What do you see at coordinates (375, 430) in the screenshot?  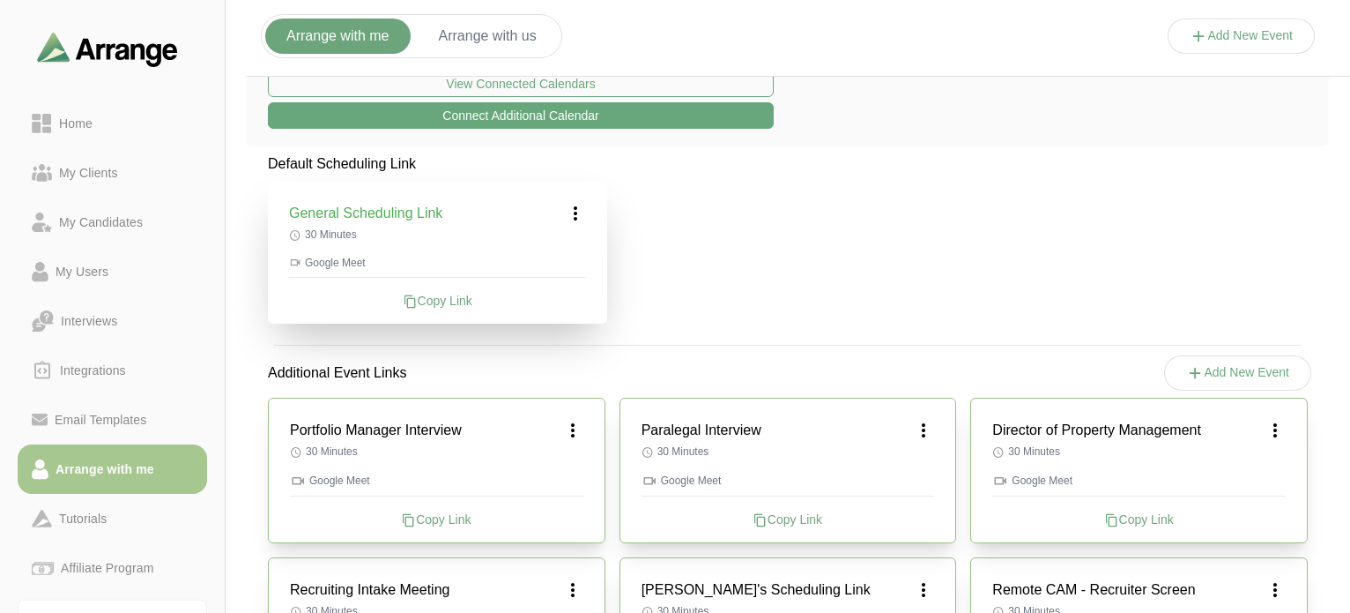 I see `h3: Portfolio Manager Interview` at bounding box center [375, 430].